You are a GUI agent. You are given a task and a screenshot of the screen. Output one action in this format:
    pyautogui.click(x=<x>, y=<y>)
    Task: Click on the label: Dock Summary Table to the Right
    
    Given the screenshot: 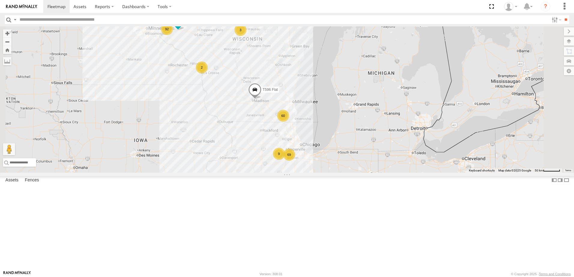 What is the action you would take?
    pyautogui.click(x=560, y=180)
    